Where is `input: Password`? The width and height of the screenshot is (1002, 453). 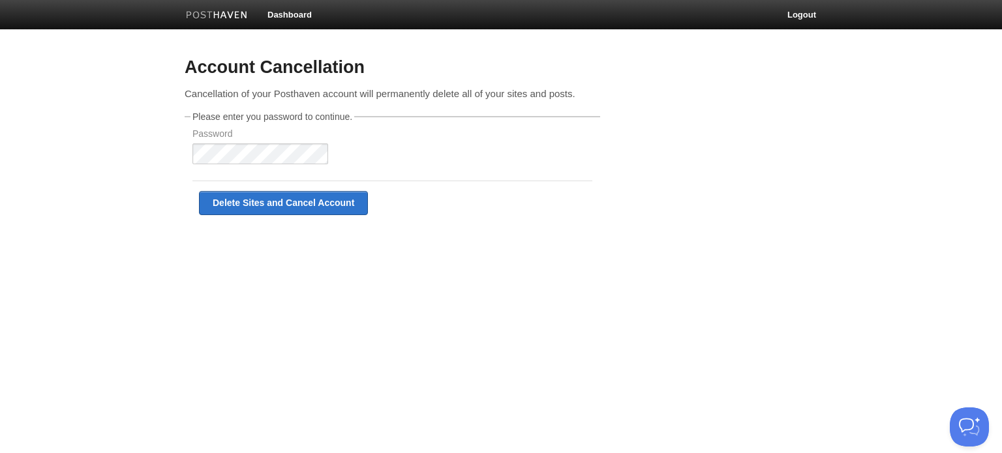
input: Password is located at coordinates (260, 154).